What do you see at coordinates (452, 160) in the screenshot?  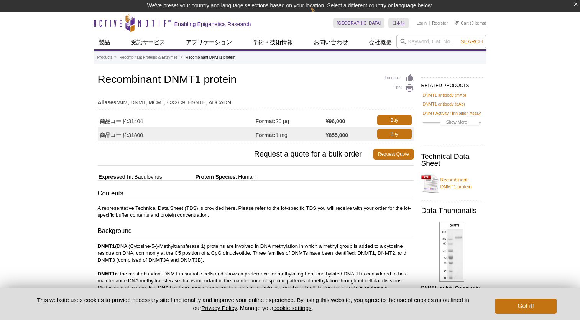 I see `h2: Technical Data Sheet` at bounding box center [452, 160].